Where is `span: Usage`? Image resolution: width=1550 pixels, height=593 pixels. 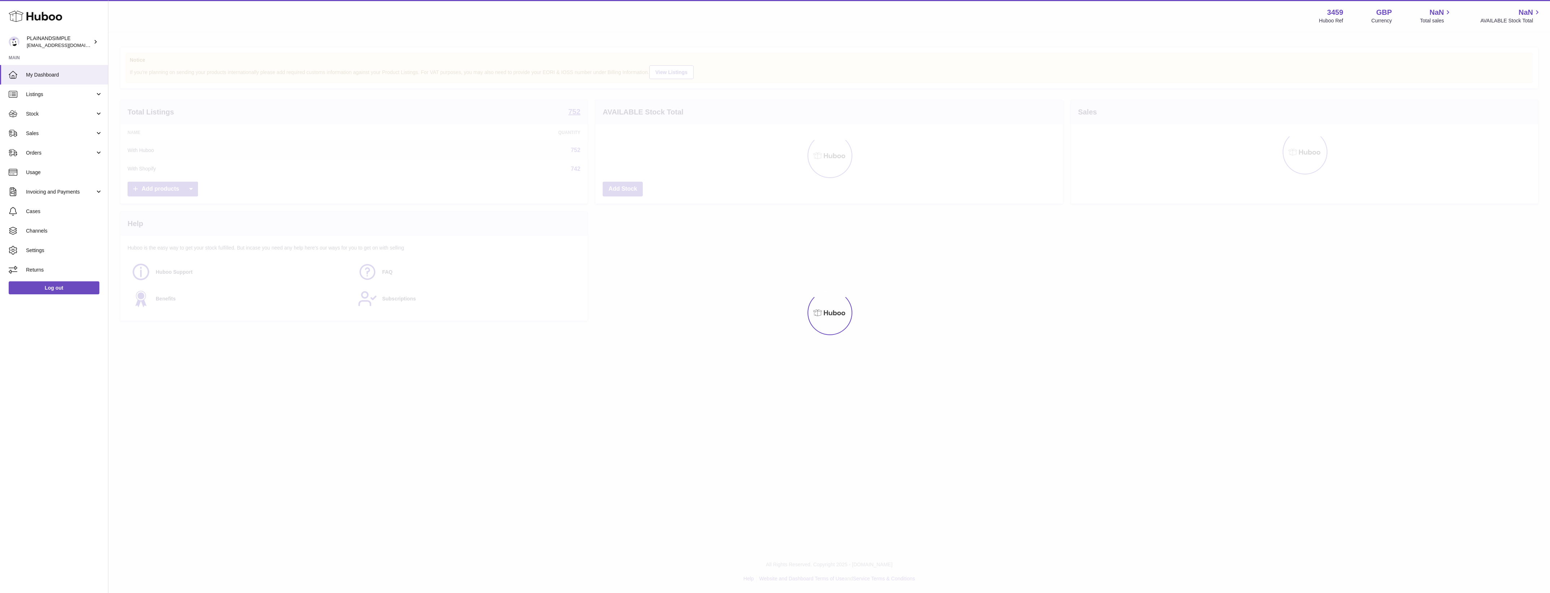
span: Usage is located at coordinates (64, 172).